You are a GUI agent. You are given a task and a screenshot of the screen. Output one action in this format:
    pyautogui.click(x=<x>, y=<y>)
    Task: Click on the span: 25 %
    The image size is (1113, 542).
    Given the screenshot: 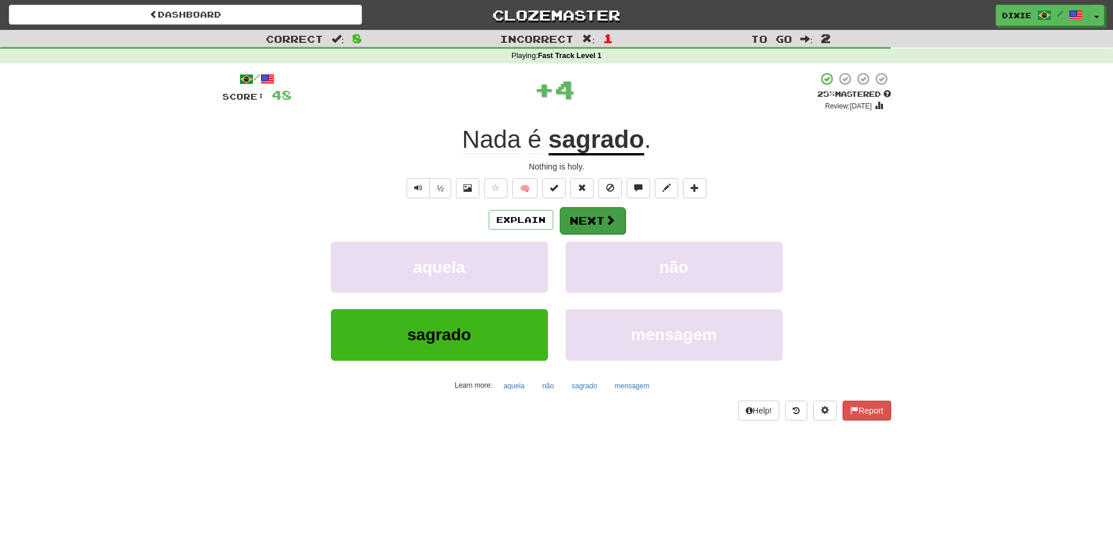 What is the action you would take?
    pyautogui.click(x=826, y=94)
    